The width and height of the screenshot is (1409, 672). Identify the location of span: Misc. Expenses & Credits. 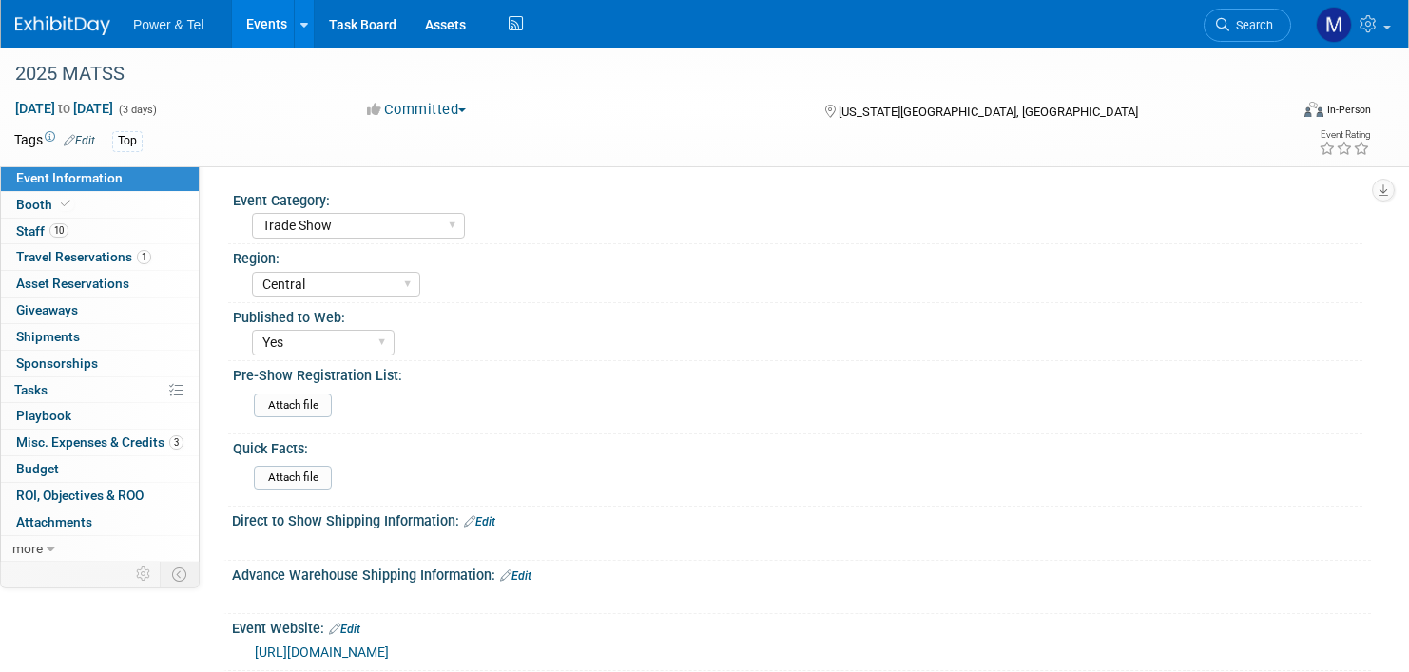
(100, 442).